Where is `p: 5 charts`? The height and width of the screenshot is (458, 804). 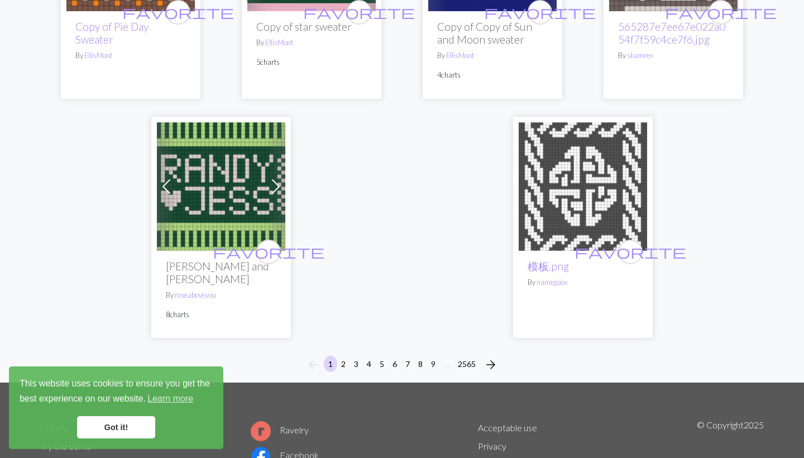
p: 5 charts is located at coordinates (312, 62).